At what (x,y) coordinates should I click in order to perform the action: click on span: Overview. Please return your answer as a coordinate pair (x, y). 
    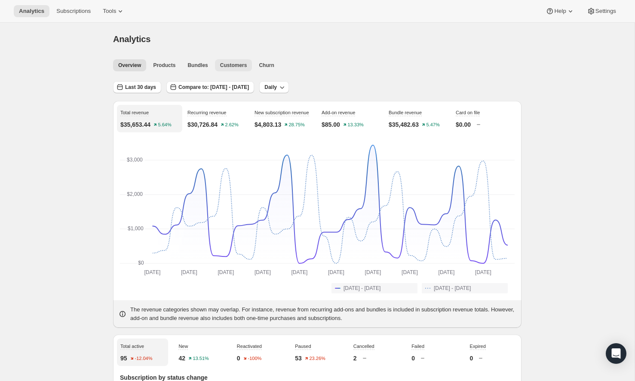
    Looking at the image, I should click on (129, 65).